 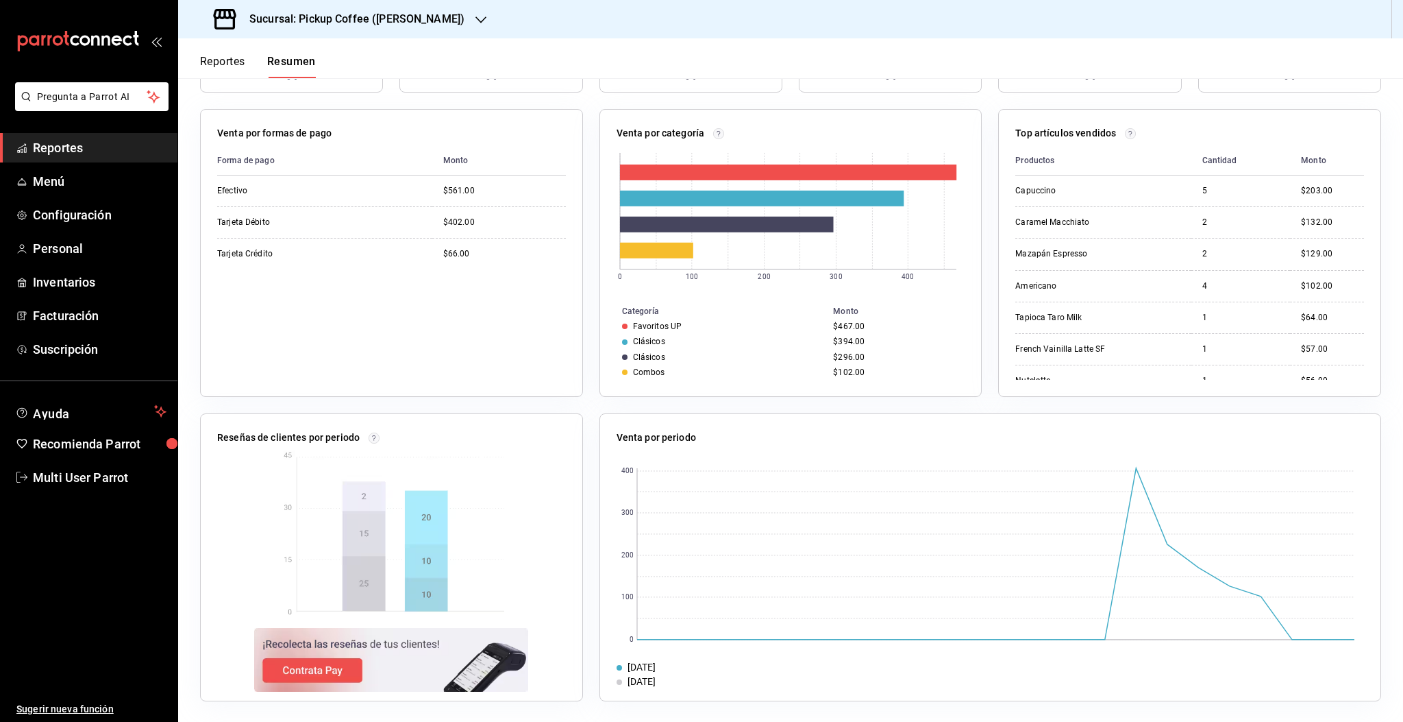 I want to click on th: Productos, so click(x=1103, y=160).